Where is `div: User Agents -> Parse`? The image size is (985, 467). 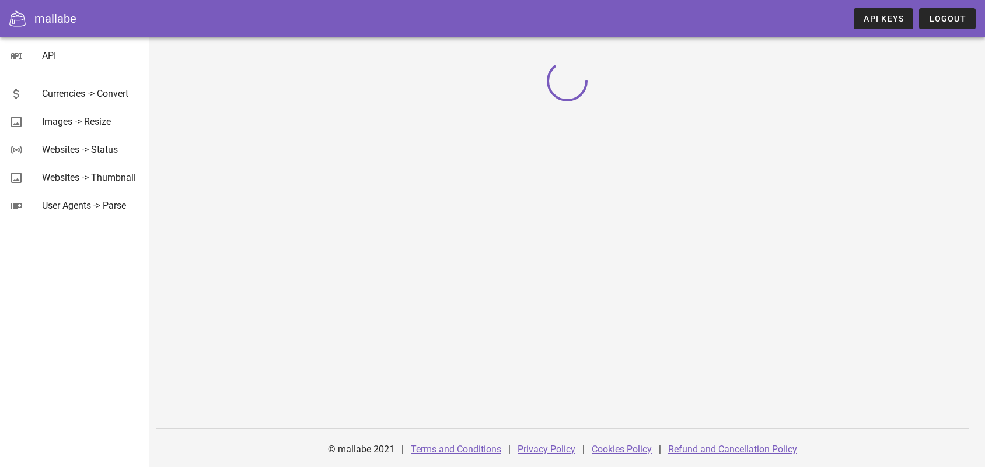 div: User Agents -> Parse is located at coordinates (91, 205).